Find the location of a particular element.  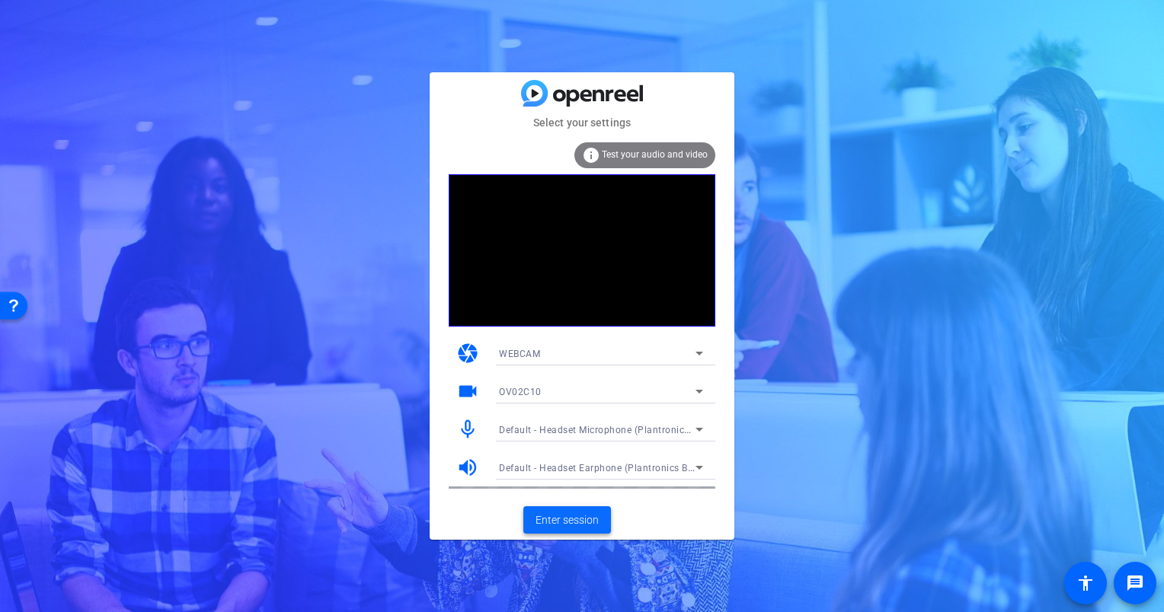

span: OV02C10 is located at coordinates (520, 392).